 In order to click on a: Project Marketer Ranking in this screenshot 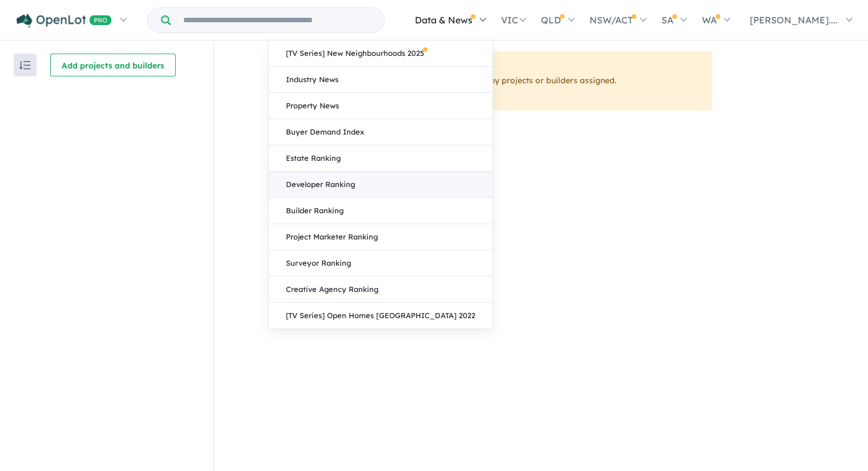, I will do `click(381, 237)`.